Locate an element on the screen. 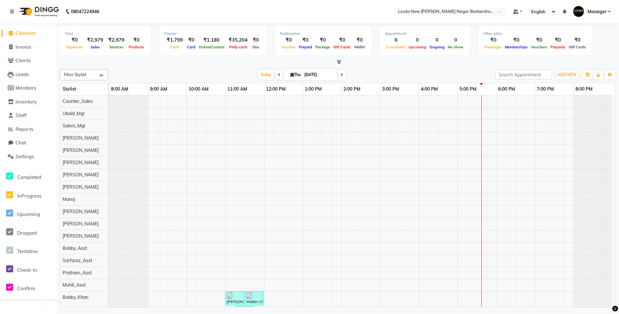 The width and height of the screenshot is (619, 314). span: Manager is located at coordinates (597, 12).